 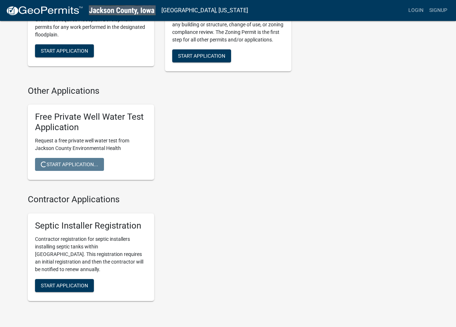 I want to click on h5: Septic Installer Registration, so click(x=91, y=226).